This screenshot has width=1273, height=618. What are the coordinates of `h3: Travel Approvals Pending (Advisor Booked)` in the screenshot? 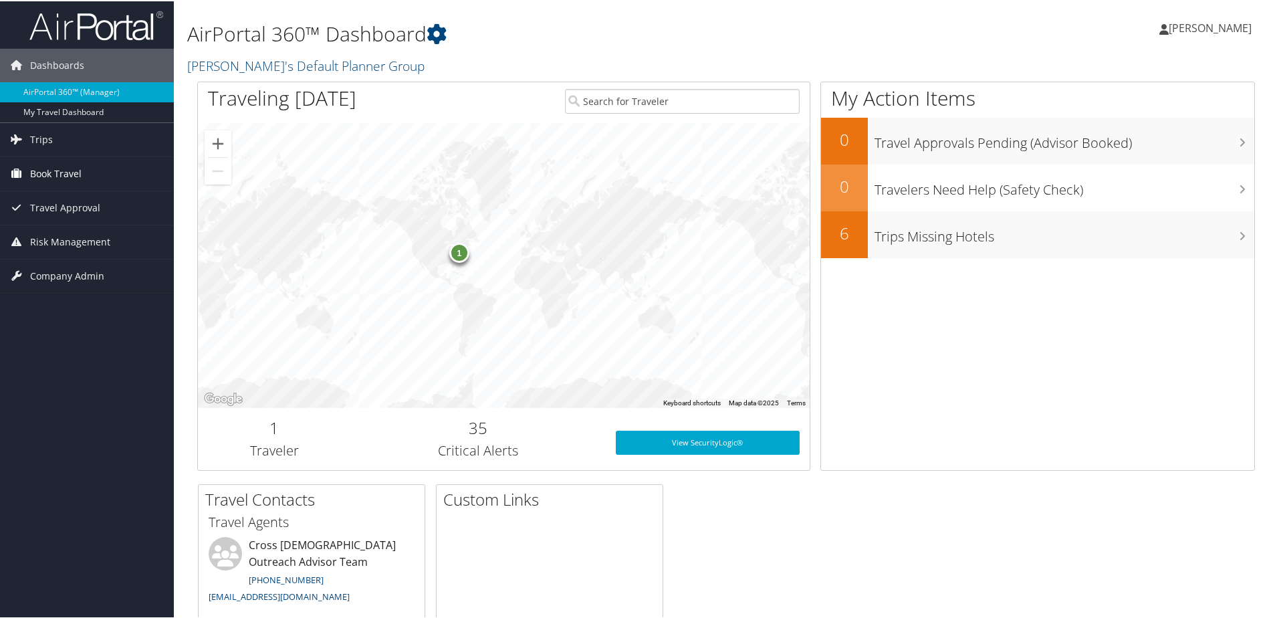 It's located at (1064, 138).